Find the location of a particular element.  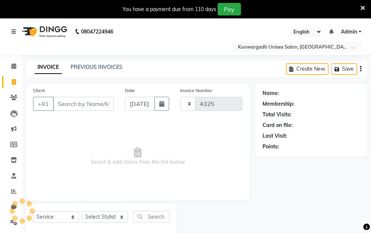

label: Invoice Number is located at coordinates (196, 90).